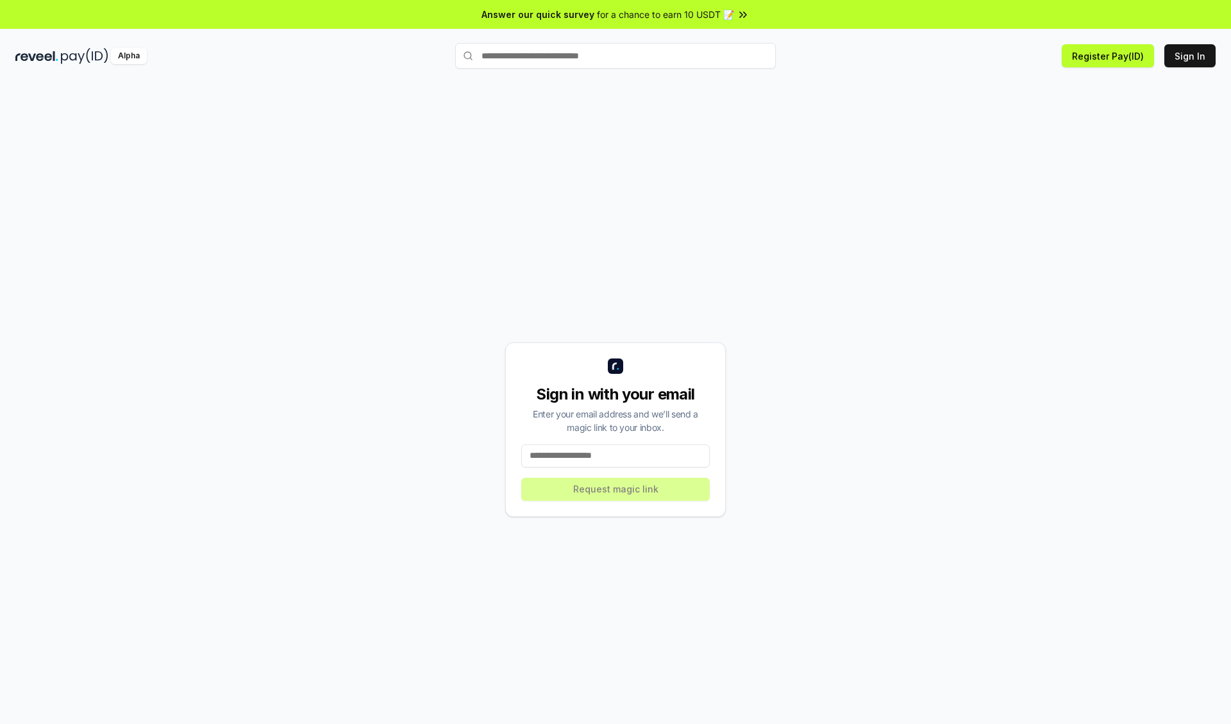 This screenshot has width=1231, height=724. Describe the element at coordinates (666, 14) in the screenshot. I see `span: for a chance to earn 10 USDT 📝` at that location.